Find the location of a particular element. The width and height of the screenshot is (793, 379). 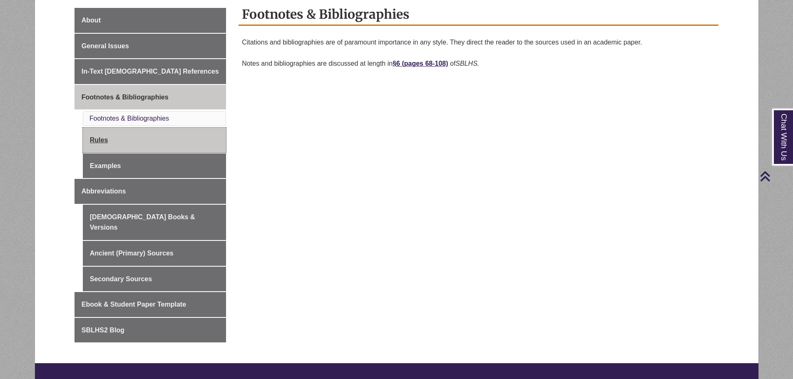

h2: Footnotes & Bibliographies is located at coordinates (478, 15).